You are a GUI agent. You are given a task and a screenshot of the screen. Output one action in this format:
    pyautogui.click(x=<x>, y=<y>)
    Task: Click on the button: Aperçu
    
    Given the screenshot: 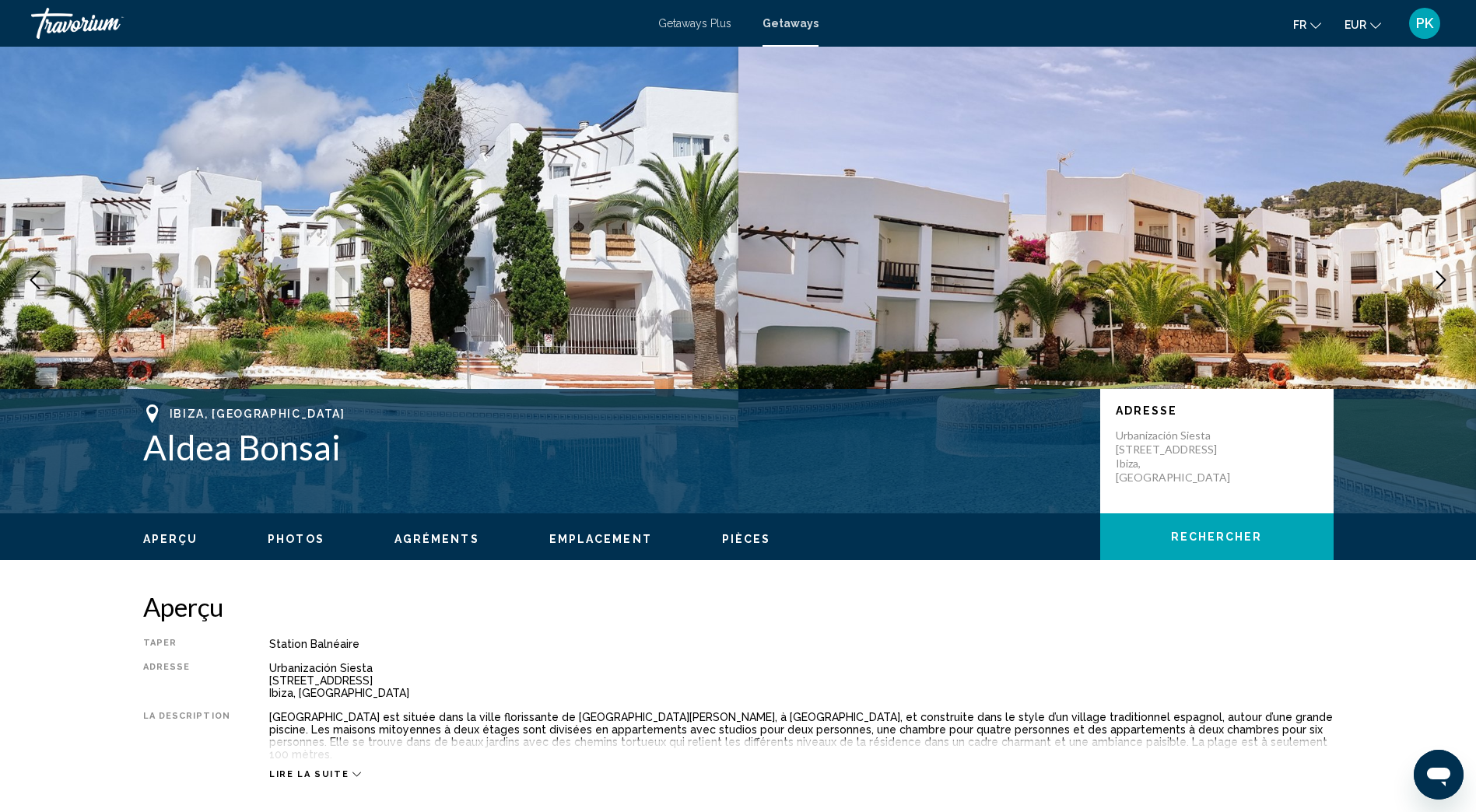 What is the action you would take?
    pyautogui.click(x=170, y=539)
    